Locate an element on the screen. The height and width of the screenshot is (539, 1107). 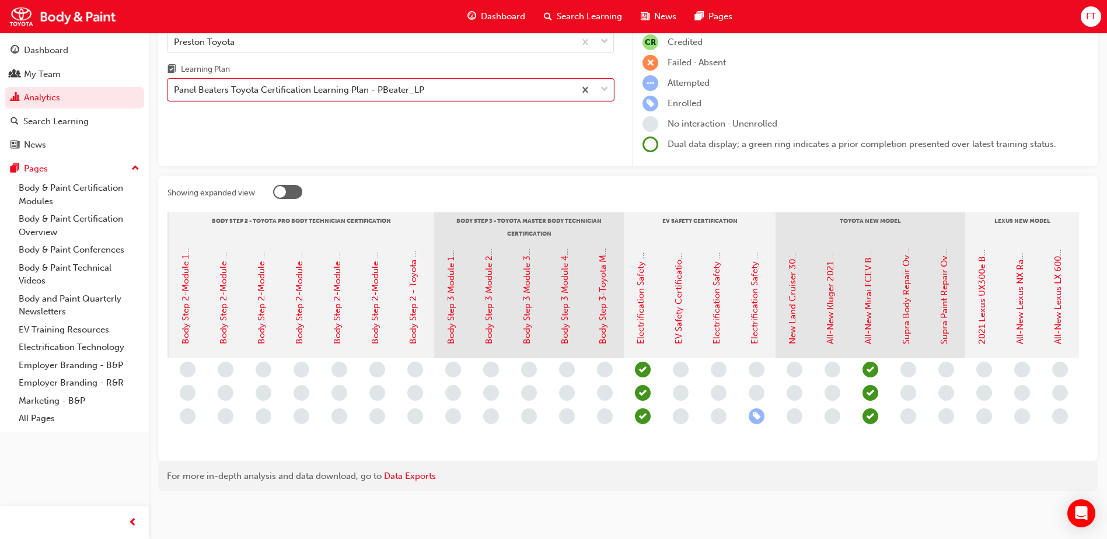
a: Supra Paint Repair Overview is located at coordinates (944, 287).